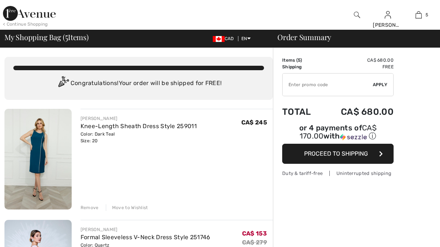 The height and width of the screenshot is (247, 440). Describe the element at coordinates (418, 15) in the screenshot. I see `img: My Bag` at that location.